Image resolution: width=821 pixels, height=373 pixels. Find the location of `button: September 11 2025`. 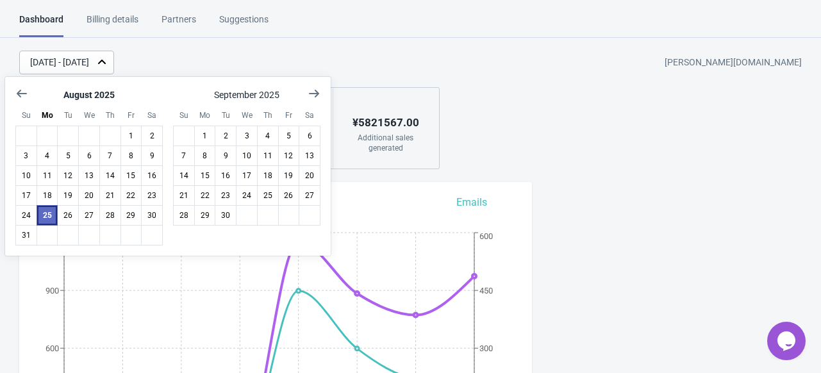

button: September 11 2025 is located at coordinates (268, 156).